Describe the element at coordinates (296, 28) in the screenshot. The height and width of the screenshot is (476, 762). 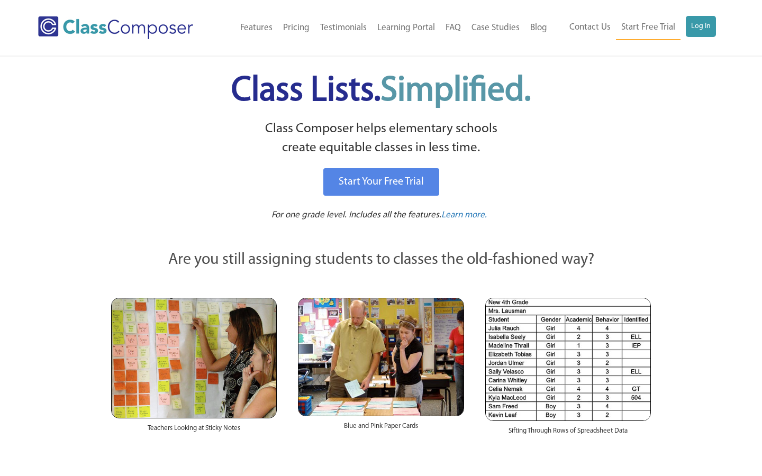
I see `a: Pricing` at that location.